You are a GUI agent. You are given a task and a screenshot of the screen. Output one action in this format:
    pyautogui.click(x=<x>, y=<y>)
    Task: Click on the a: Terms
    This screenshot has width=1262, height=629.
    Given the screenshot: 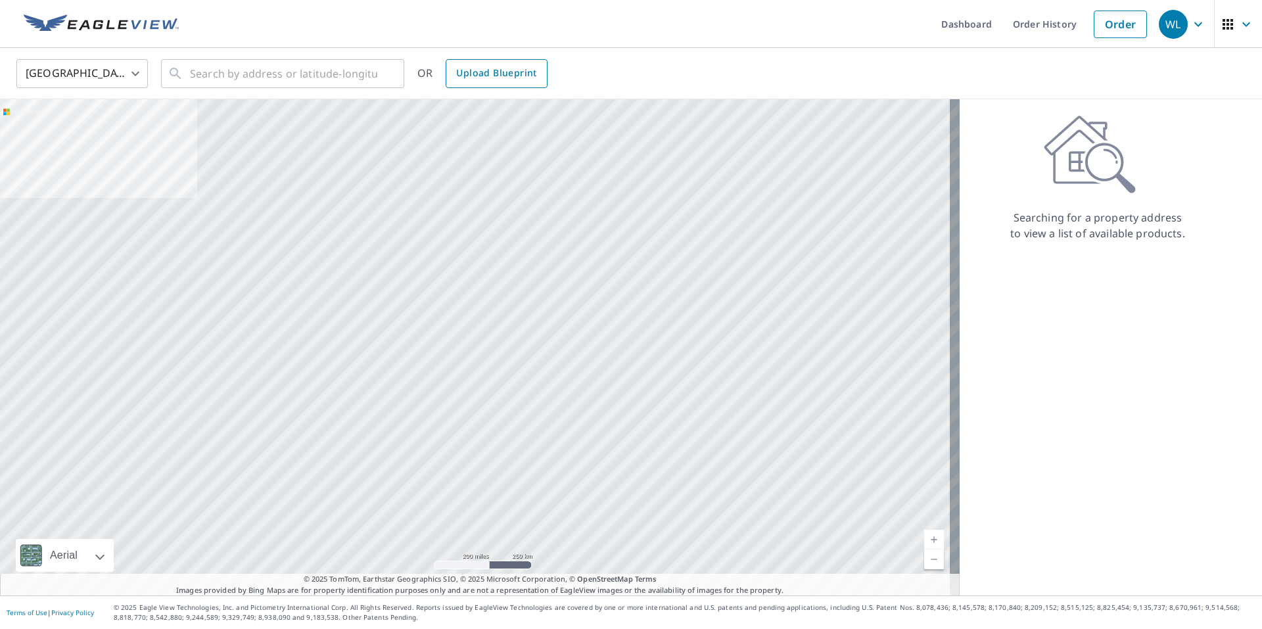 What is the action you would take?
    pyautogui.click(x=646, y=579)
    